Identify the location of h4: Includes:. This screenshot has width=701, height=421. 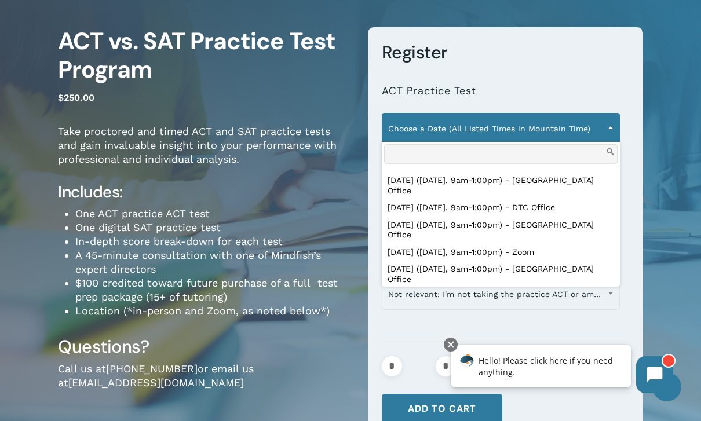
(204, 192).